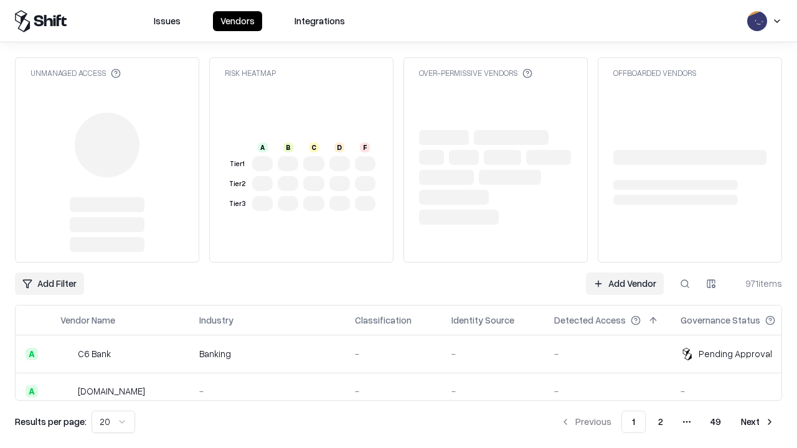 The image size is (797, 448). Describe the element at coordinates (483, 320) in the screenshot. I see `div: Identity Source` at that location.